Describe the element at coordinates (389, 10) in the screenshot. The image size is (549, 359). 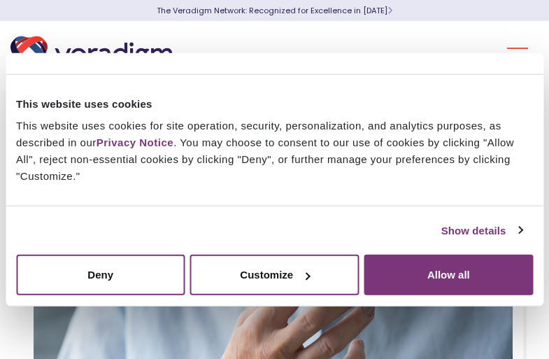
I see `span: Learn More` at that location.